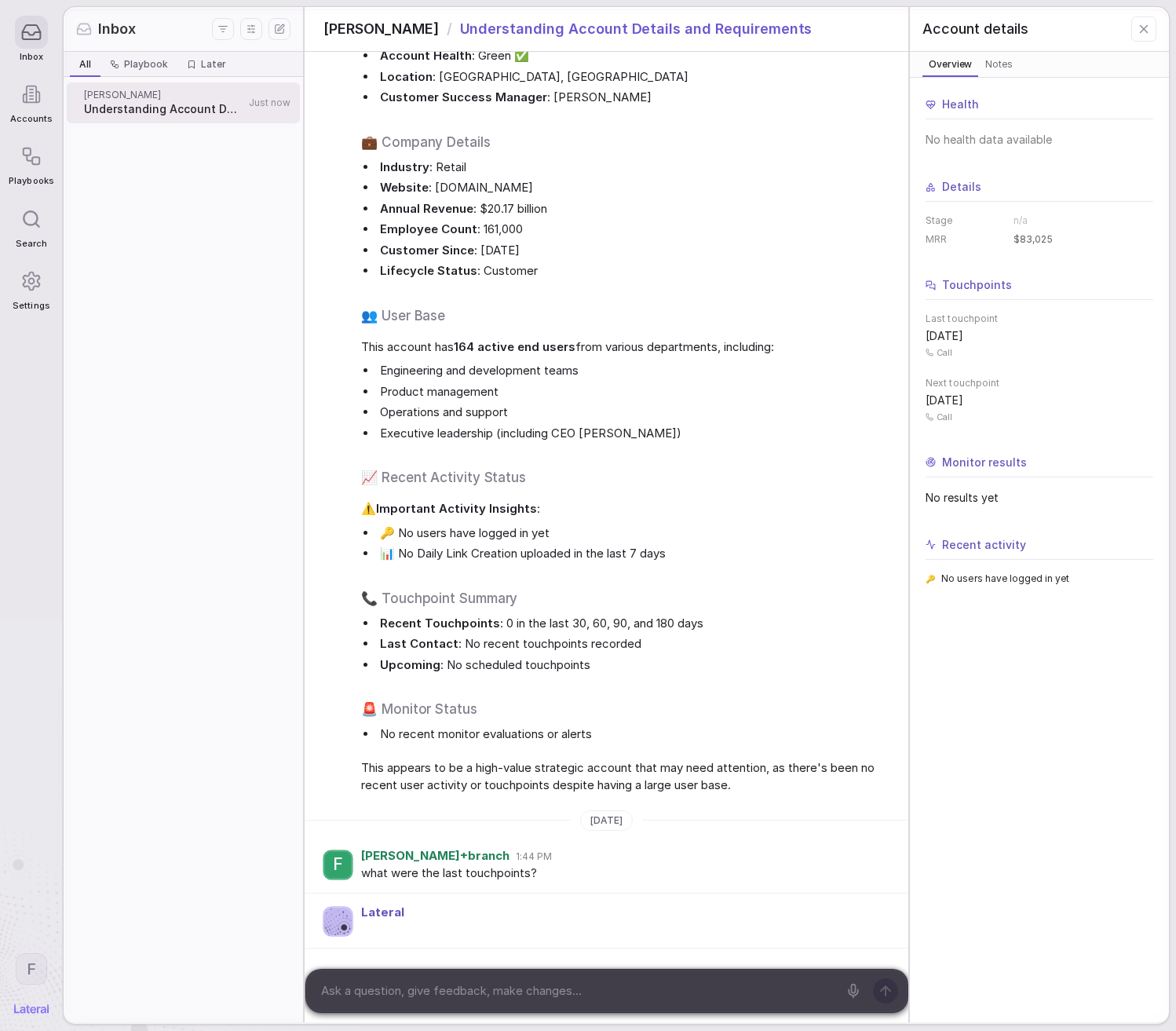  What do you see at coordinates (269, 103) in the screenshot?
I see `span: Just now` at bounding box center [269, 103].